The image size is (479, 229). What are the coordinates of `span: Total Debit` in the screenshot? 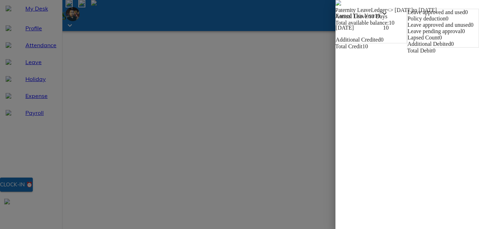 It's located at (420, 50).